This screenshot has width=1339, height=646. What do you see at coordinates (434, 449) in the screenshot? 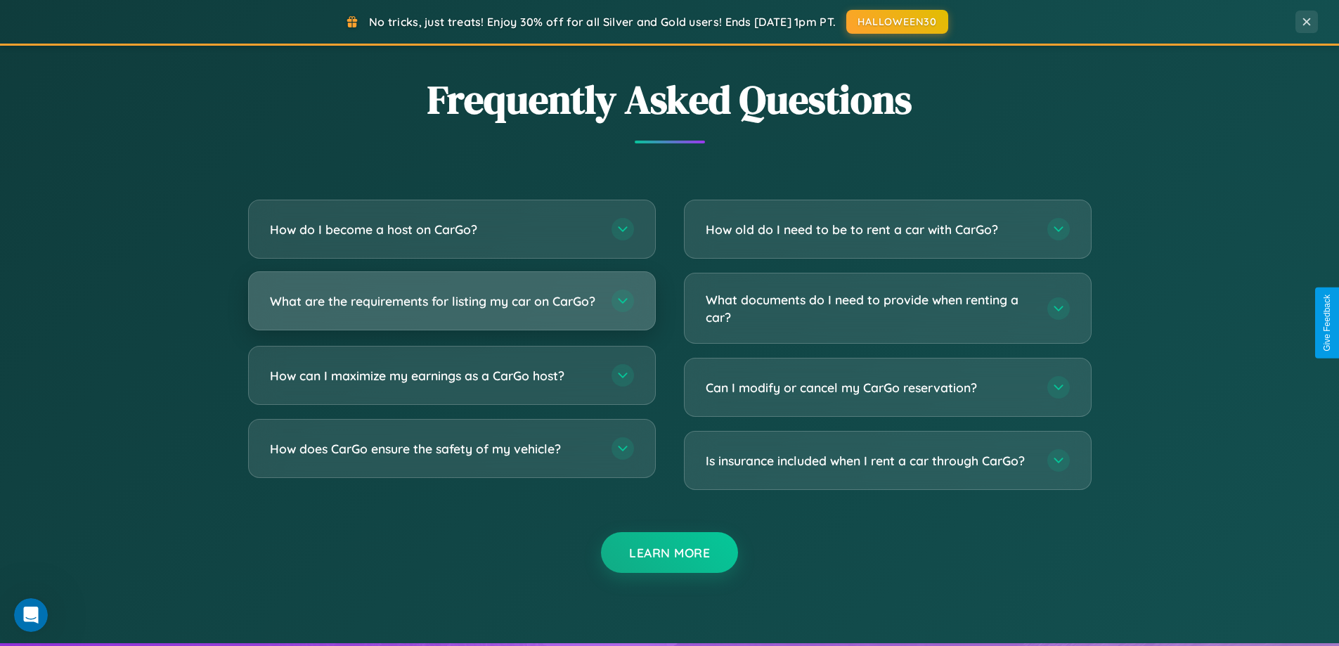
I see `h3: How does CarGo ensure the safety of my vehicle?` at bounding box center [434, 449].